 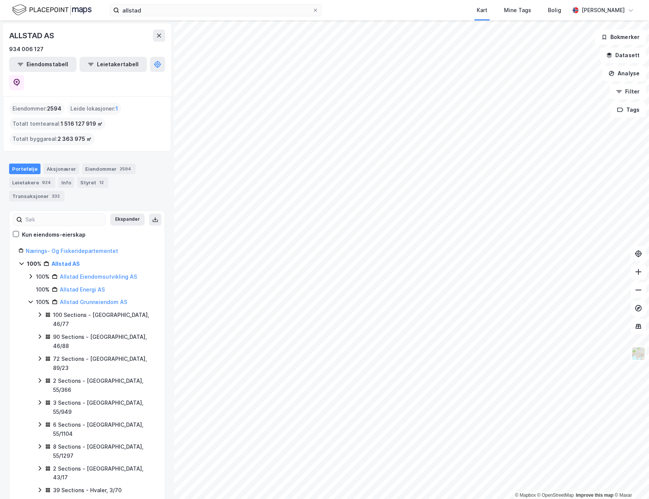 I want to click on button: Bokmerker, so click(x=620, y=37).